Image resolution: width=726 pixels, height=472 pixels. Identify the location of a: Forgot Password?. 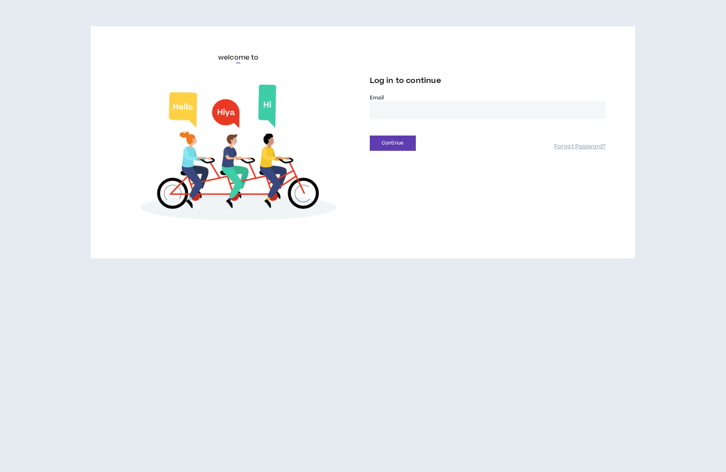
(579, 147).